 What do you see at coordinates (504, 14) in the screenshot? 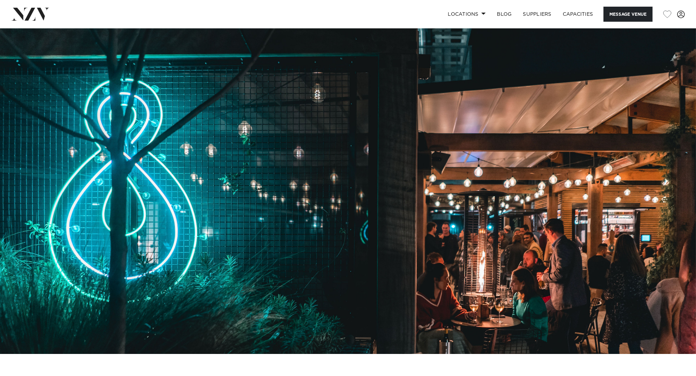
I see `a: BLOG` at bounding box center [504, 14].